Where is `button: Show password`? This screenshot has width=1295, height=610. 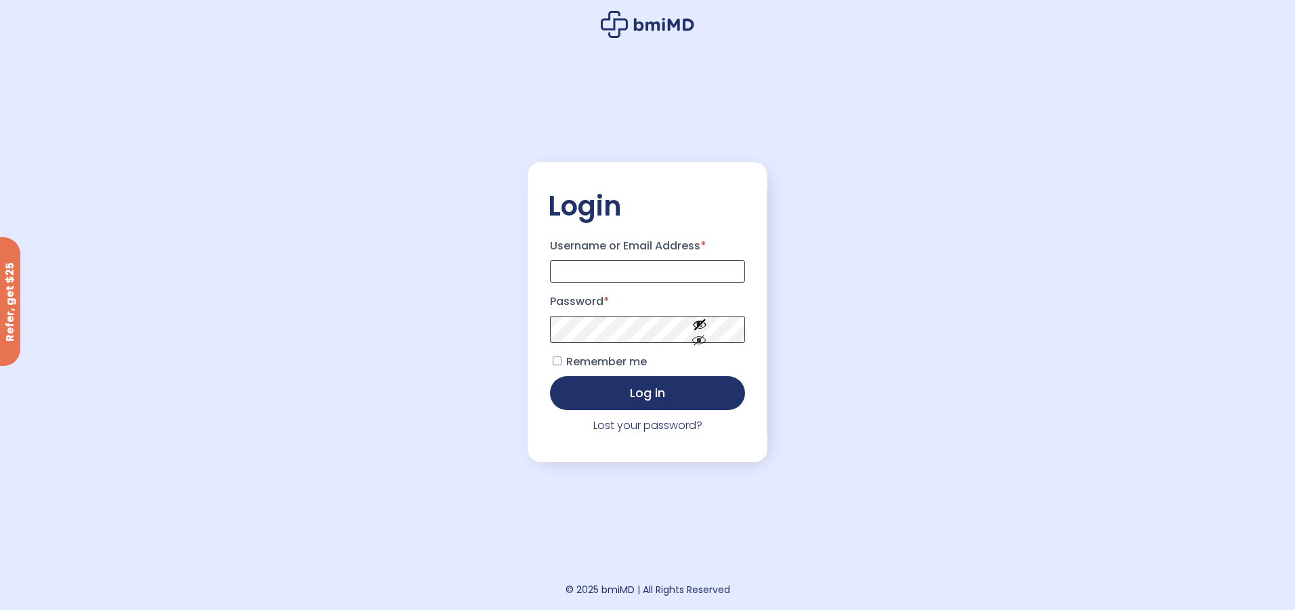
button: Show password is located at coordinates (700, 329).